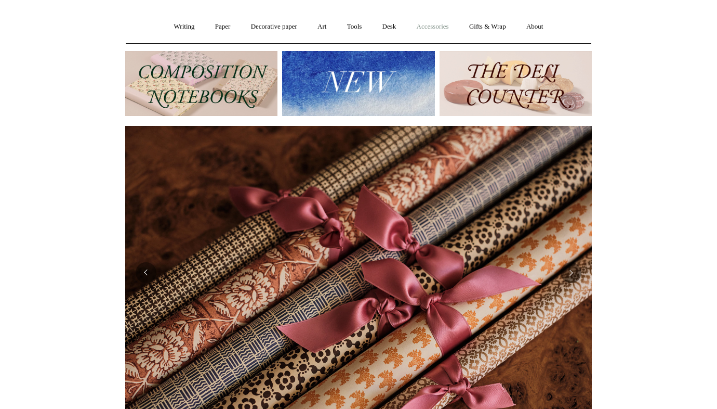 Image resolution: width=717 pixels, height=409 pixels. I want to click on a: Tools, so click(355, 27).